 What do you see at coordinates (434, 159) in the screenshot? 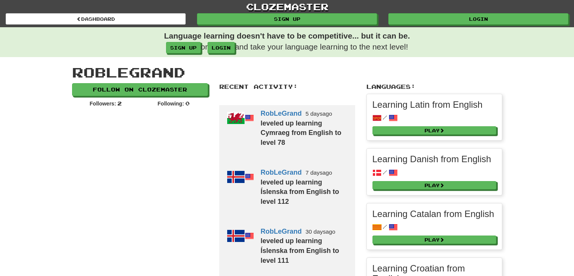
I see `h3: Learning Danish from English` at bounding box center [434, 159].